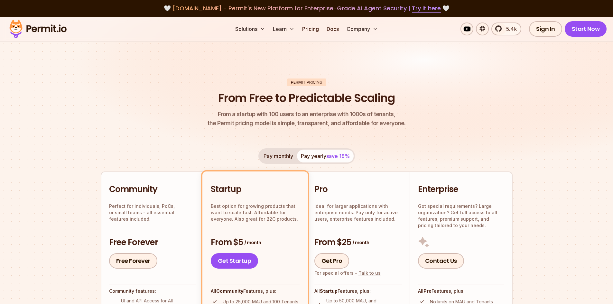 The height and width of the screenshot is (304, 613). Describe the element at coordinates (510, 29) in the screenshot. I see `span: 5.4k` at that location.